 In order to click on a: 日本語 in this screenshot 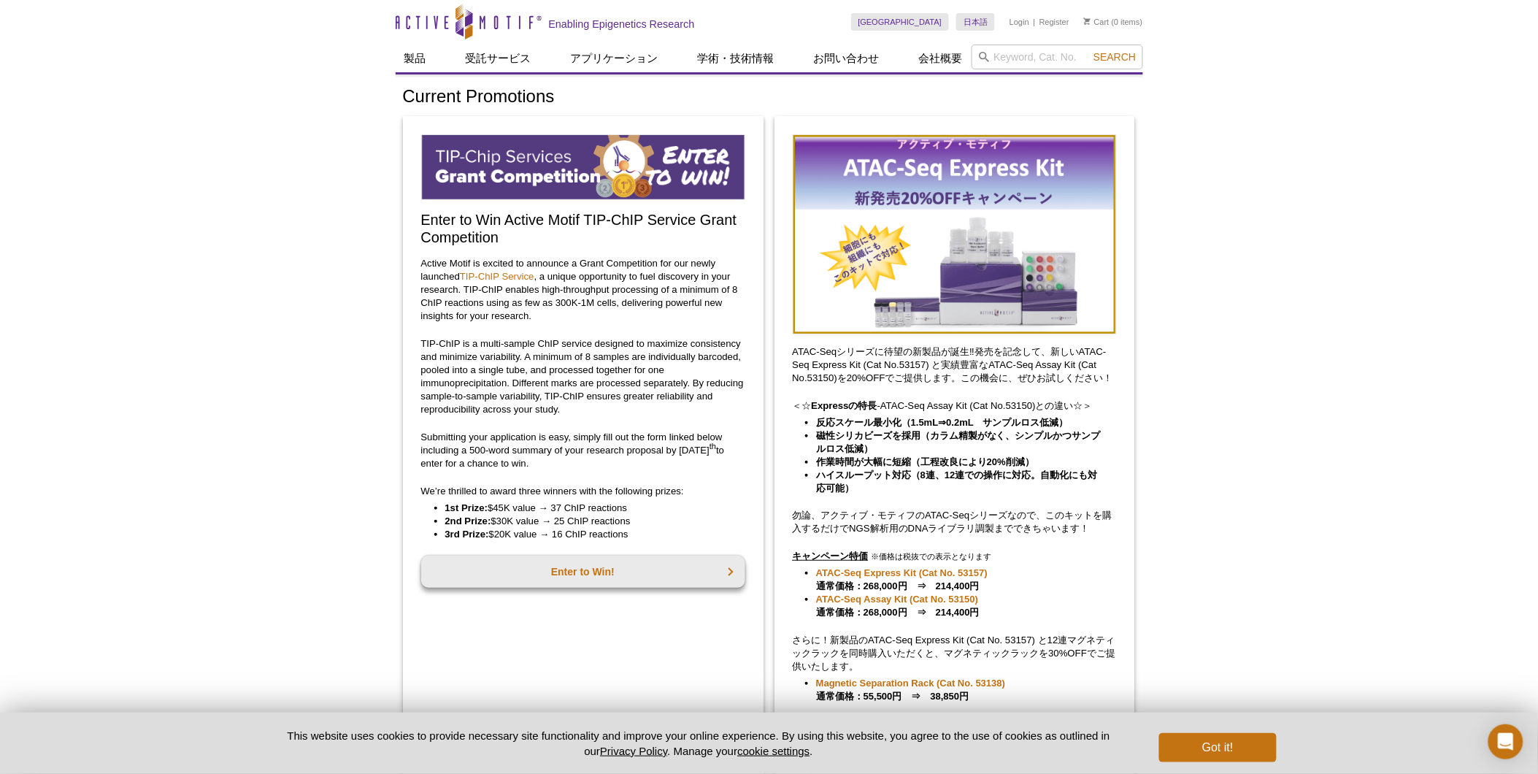, I will do `click(975, 22)`.